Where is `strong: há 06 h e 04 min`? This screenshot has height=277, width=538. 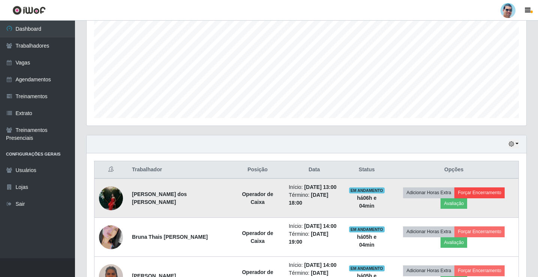 strong: há 06 h e 04 min is located at coordinates (367, 202).